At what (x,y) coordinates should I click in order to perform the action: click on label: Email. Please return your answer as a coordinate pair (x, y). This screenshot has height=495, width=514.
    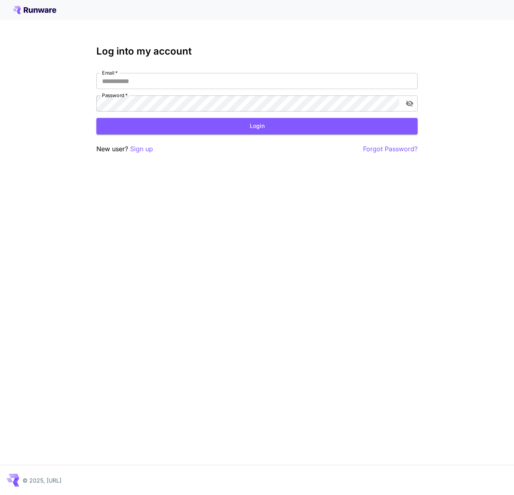
    Looking at the image, I should click on (110, 73).